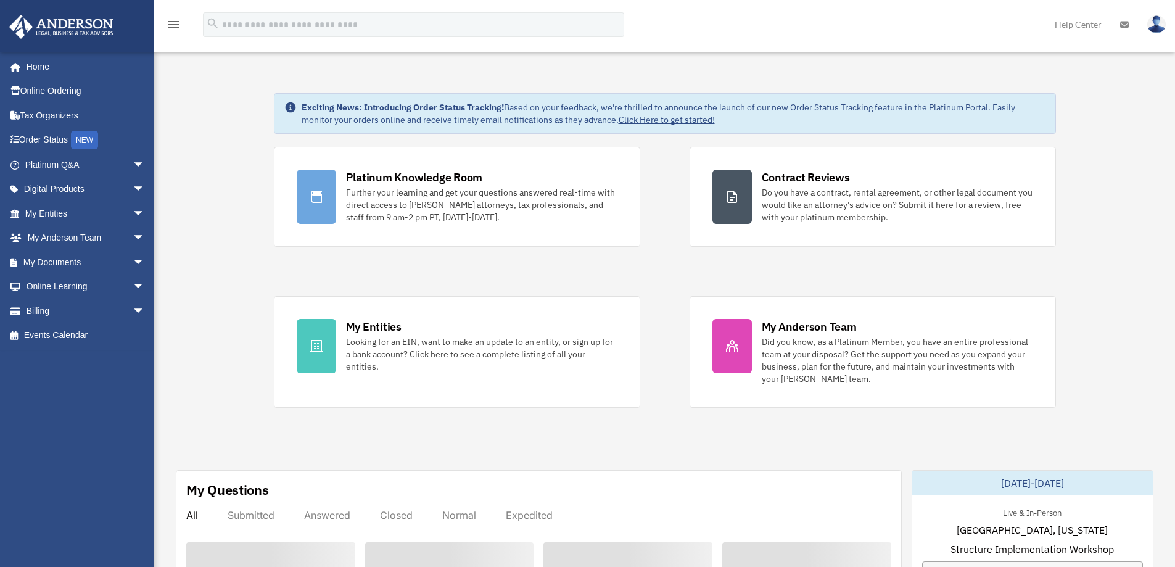  I want to click on a: My Anderson Team Did you know, as a Platinum Member, you have an entire professional team at your..., so click(873, 352).